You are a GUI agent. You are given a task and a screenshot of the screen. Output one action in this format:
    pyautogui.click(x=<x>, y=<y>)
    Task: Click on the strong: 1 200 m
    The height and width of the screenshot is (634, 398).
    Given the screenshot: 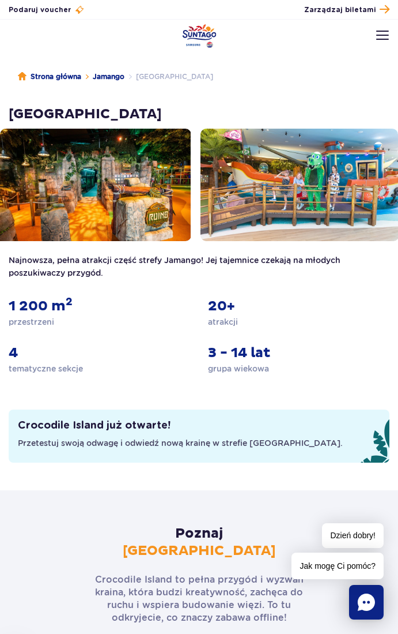 What is the action you would take?
    pyautogui.click(x=40, y=306)
    